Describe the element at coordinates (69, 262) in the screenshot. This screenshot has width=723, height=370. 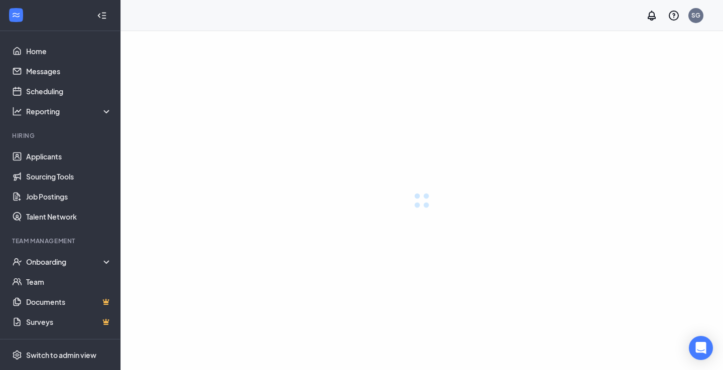
I see `div: Onboarding` at that location.